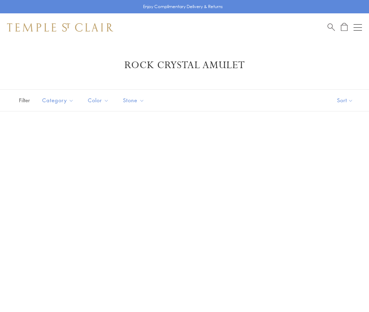  I want to click on a: Search, so click(331, 27).